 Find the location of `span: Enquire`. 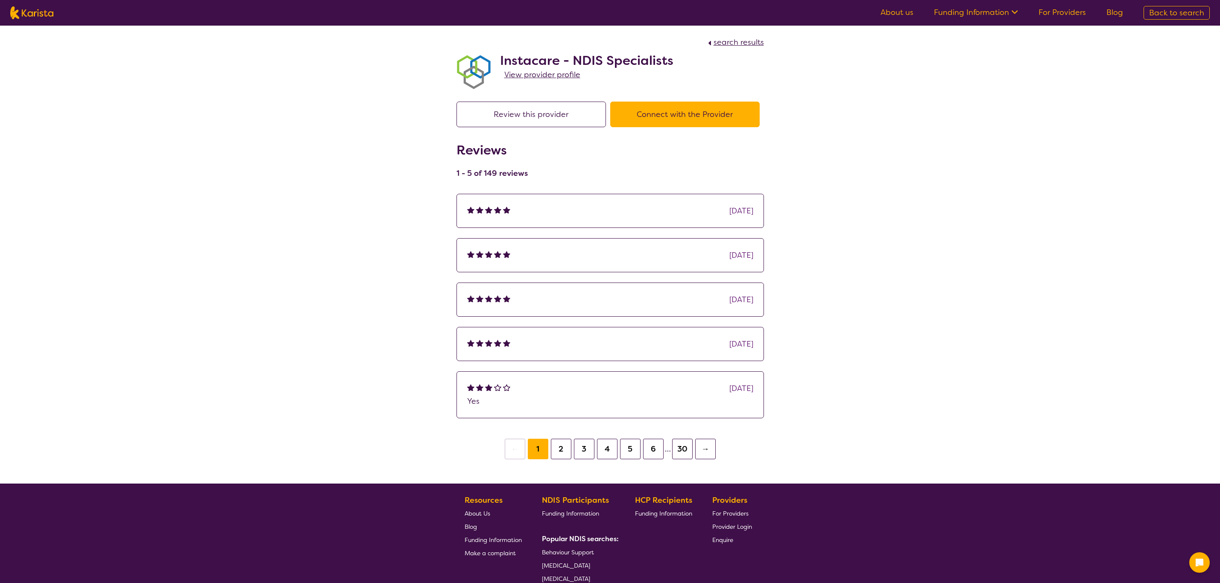

span: Enquire is located at coordinates (723, 540).